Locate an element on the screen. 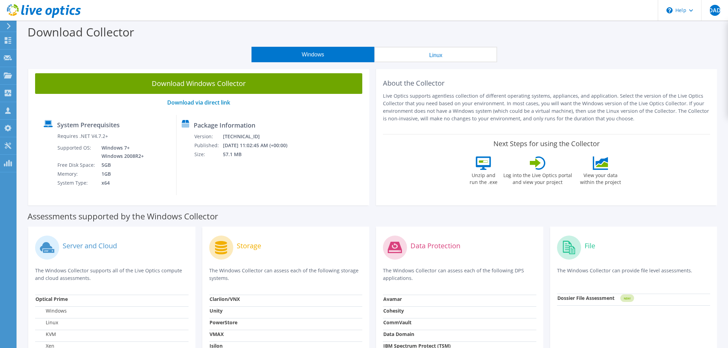 The width and height of the screenshot is (728, 348). td: 1GB is located at coordinates (121, 174).